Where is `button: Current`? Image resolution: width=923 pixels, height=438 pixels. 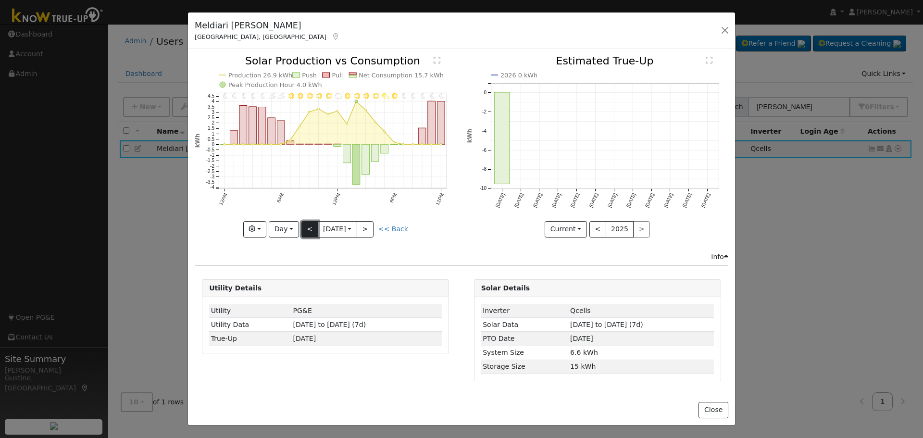
button: Current is located at coordinates (566, 229).